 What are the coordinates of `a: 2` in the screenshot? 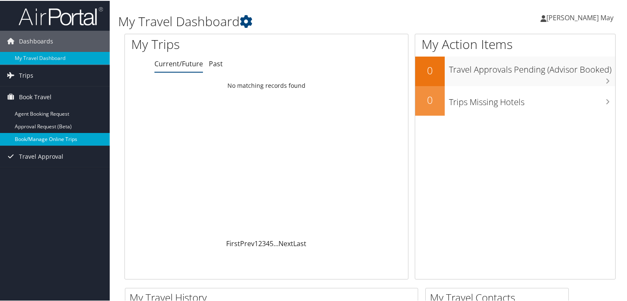 It's located at (260, 243).